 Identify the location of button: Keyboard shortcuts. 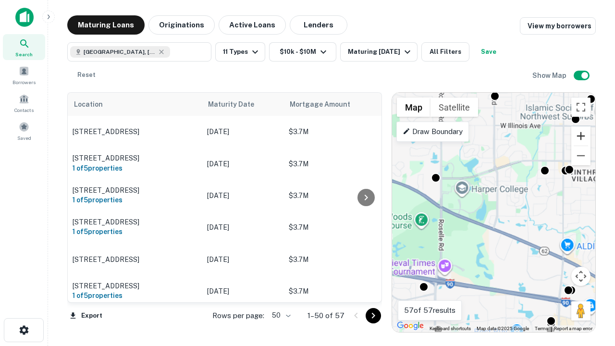
(450, 329).